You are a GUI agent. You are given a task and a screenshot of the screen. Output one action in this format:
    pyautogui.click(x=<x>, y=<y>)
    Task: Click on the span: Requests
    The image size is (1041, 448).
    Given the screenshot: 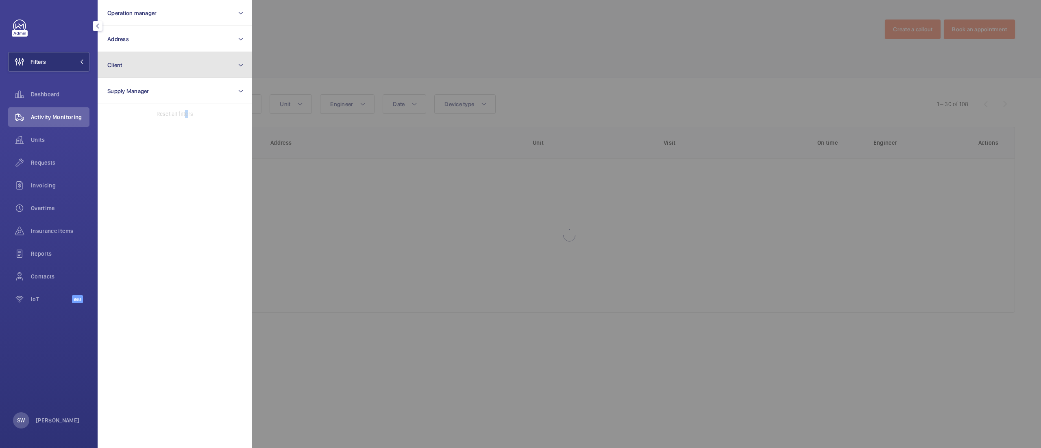 What is the action you would take?
    pyautogui.click(x=60, y=163)
    